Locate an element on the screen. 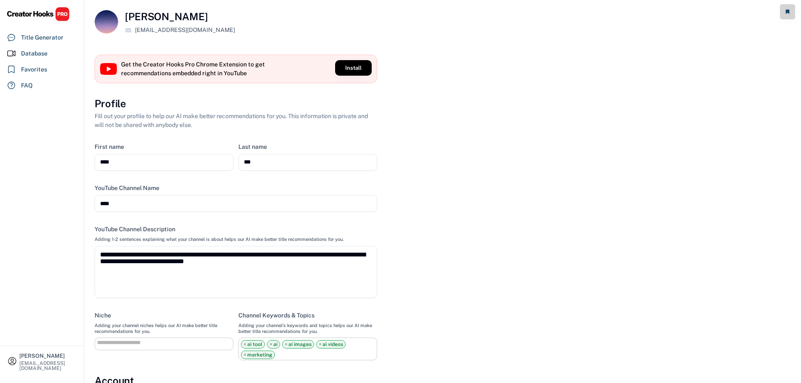 Image resolution: width=801 pixels, height=383 pixels. div: Get the Creator Hooks Pro Chrome Extension to get recommendations embedded right in YouTube is located at coordinates (195, 69).